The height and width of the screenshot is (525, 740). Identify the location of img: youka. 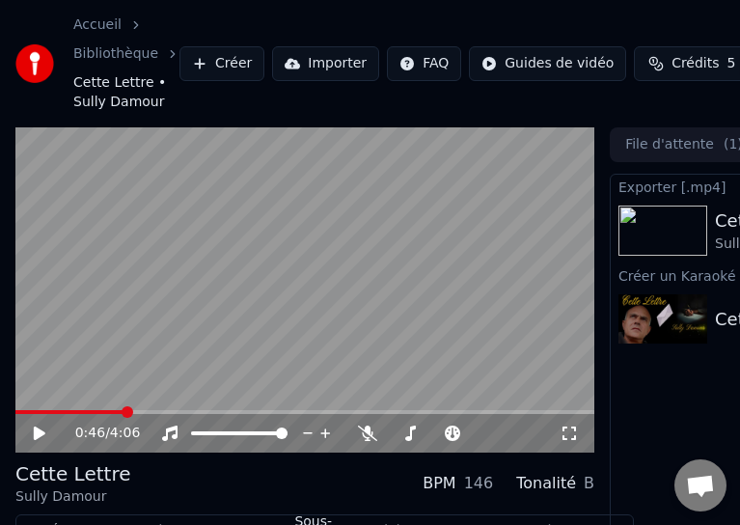
(35, 64).